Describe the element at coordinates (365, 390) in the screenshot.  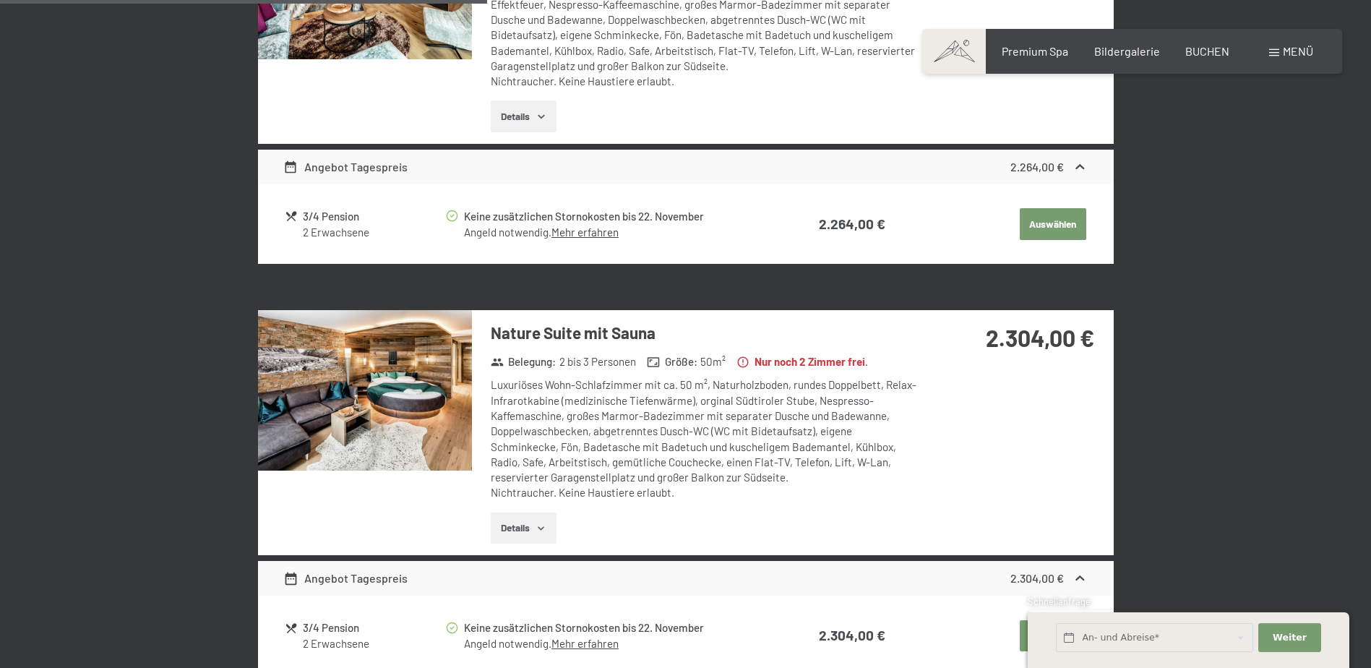
I see `img: mss_renderimg.php` at that location.